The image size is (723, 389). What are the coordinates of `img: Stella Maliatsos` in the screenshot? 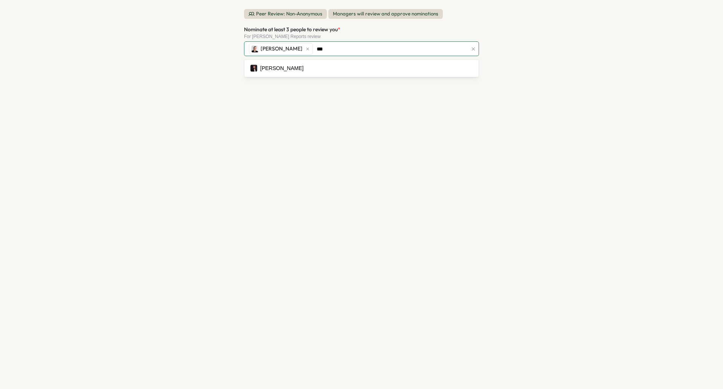 It's located at (254, 68).